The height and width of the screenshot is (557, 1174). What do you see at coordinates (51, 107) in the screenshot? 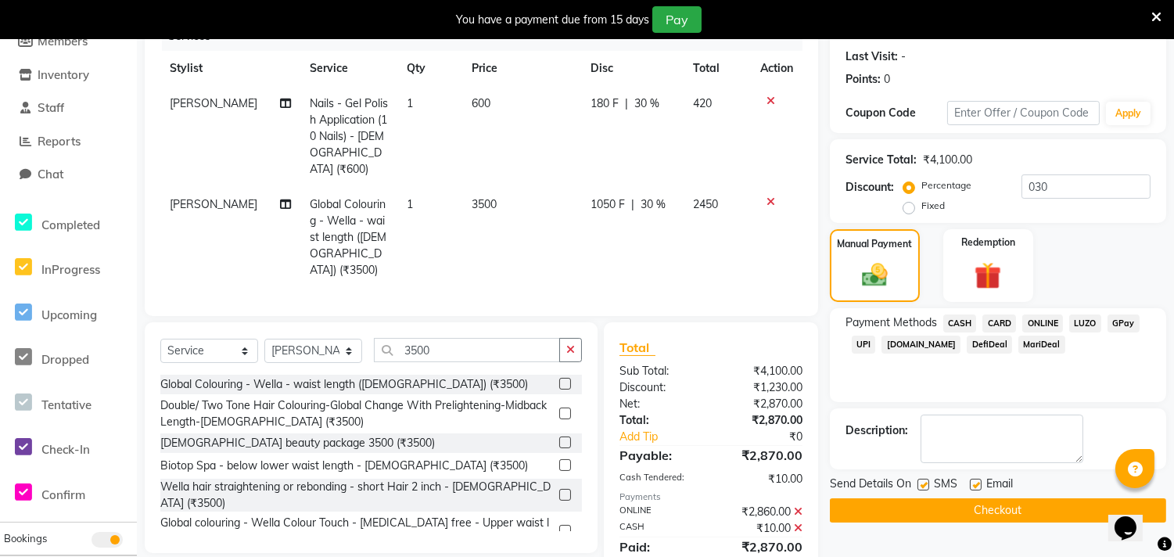
I see `span: Staff` at bounding box center [51, 107].